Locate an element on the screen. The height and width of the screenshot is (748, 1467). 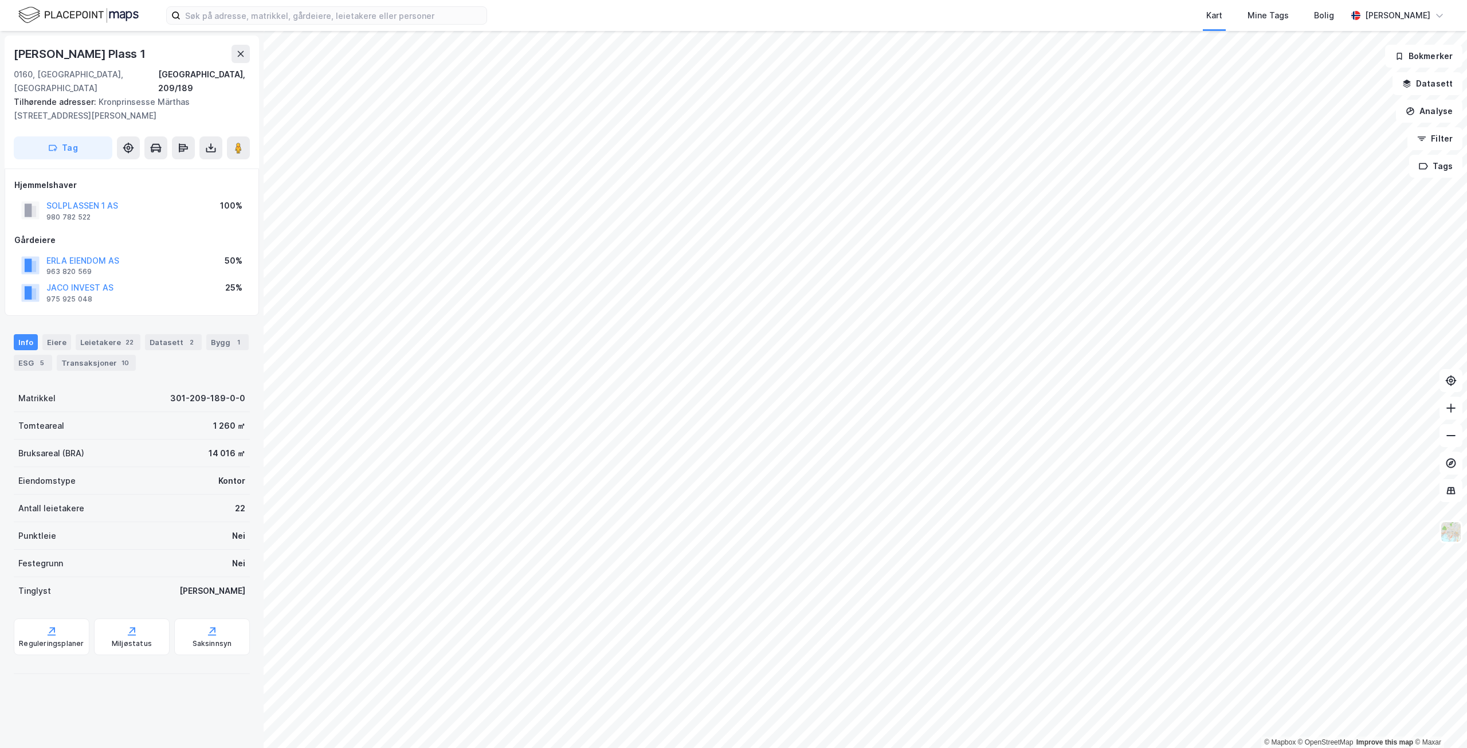
span: Tilhørende adresser: is located at coordinates (56, 101).